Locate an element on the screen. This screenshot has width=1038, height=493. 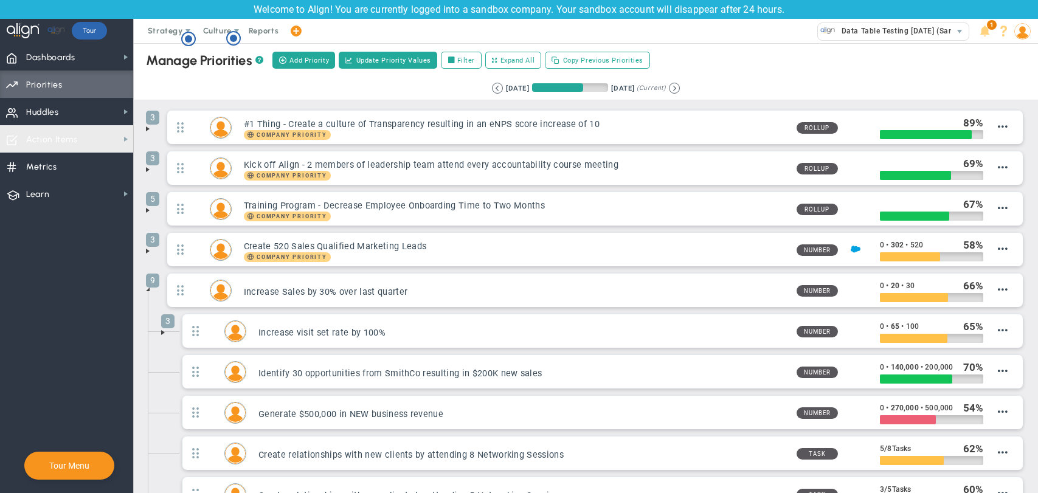
span: Task is located at coordinates (817, 453).